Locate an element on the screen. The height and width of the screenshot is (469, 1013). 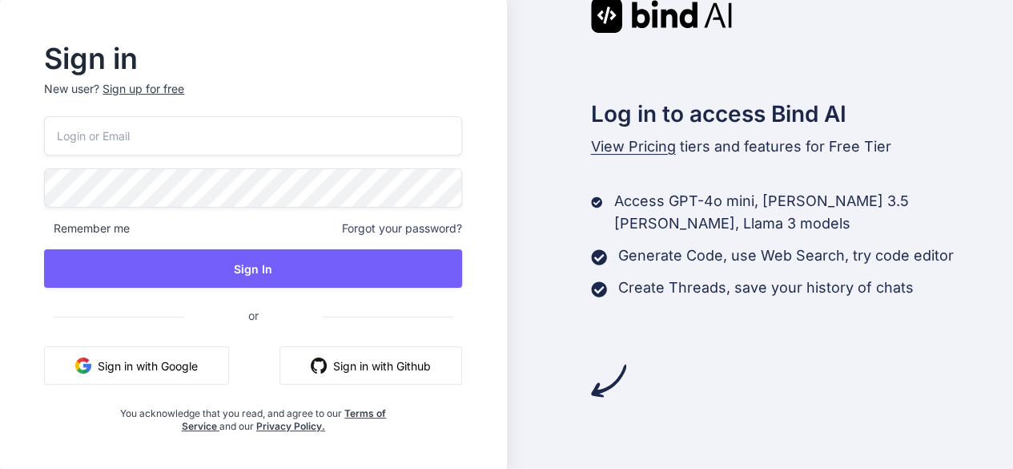
p: Create Threads, save your history of chats is located at coordinates (766, 288).